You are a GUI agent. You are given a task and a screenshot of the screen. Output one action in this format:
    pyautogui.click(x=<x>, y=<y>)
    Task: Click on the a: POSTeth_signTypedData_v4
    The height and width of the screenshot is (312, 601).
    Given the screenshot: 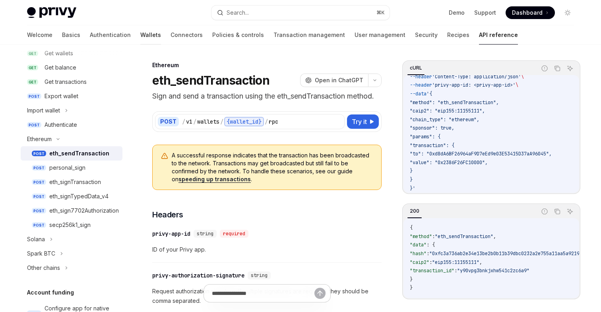 What is the action you would take?
    pyautogui.click(x=72, y=196)
    